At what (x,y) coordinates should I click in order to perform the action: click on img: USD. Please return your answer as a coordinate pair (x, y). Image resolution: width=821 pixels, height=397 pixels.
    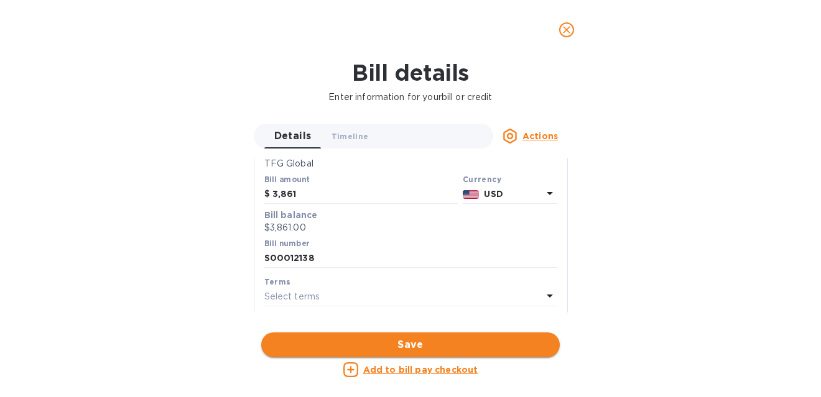
    Looking at the image, I should click on (471, 195).